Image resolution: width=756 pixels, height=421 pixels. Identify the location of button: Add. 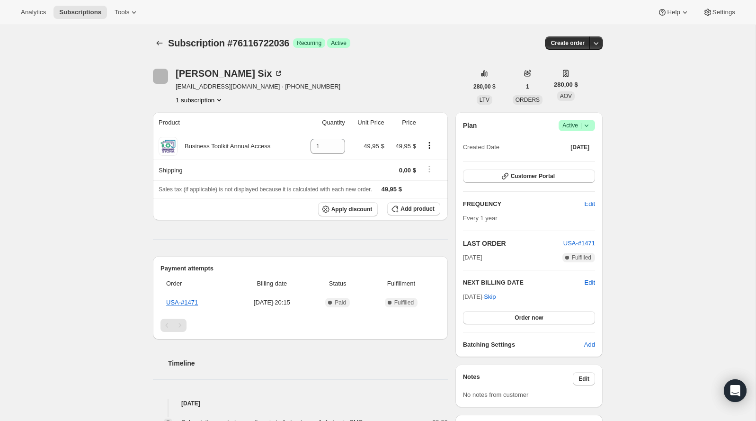
(590, 345).